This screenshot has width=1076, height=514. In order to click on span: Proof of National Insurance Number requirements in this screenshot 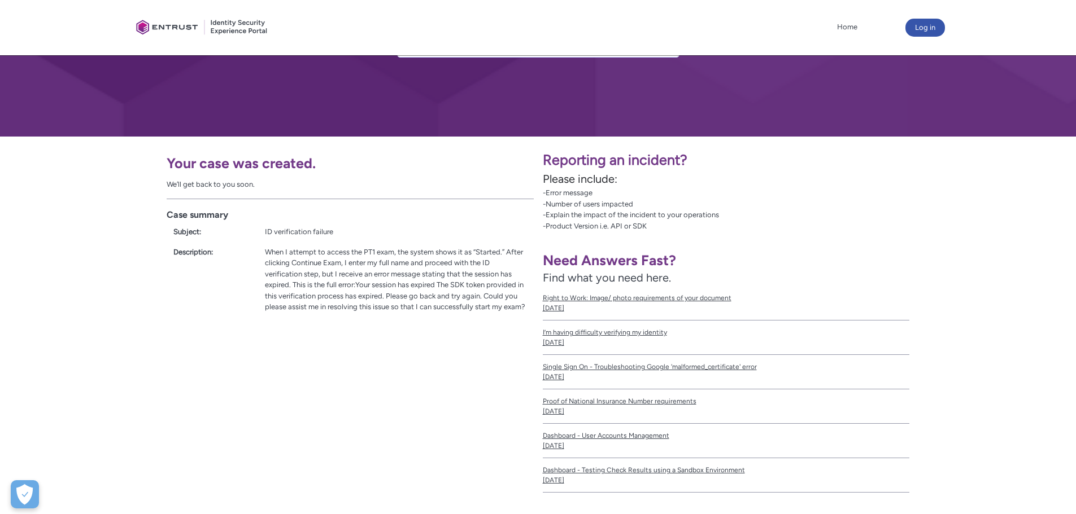, I will do `click(726, 401)`.